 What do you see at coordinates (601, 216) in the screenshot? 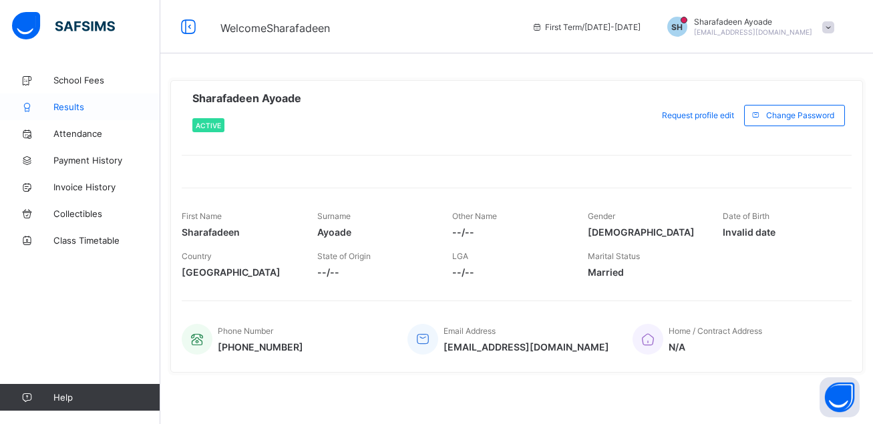
I see `span: Gender` at bounding box center [601, 216].